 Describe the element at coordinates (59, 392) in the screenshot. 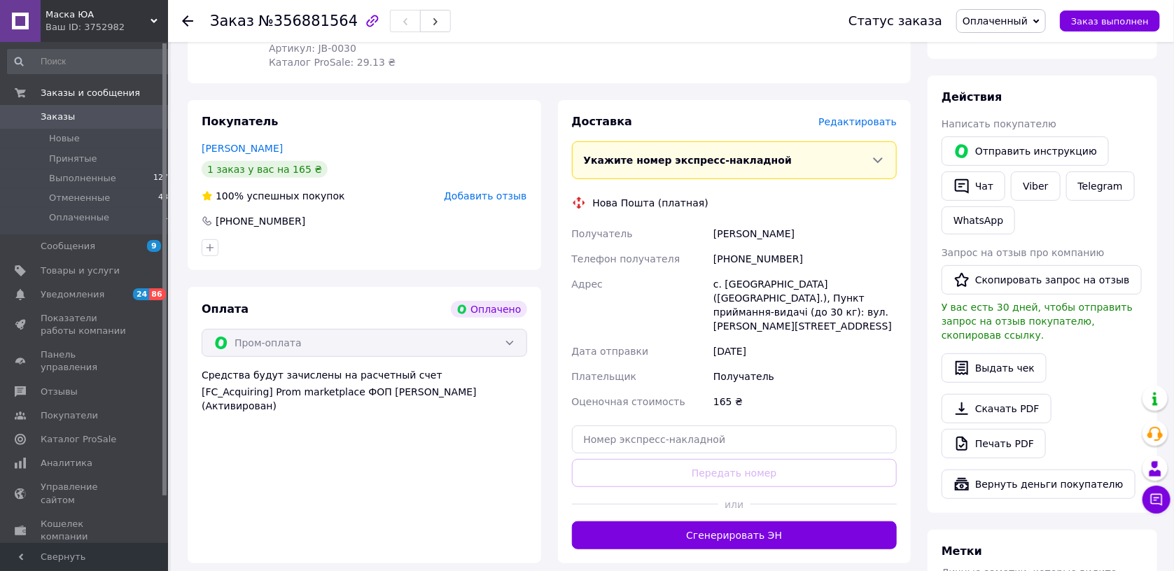

I see `span: Отзывы` at that location.